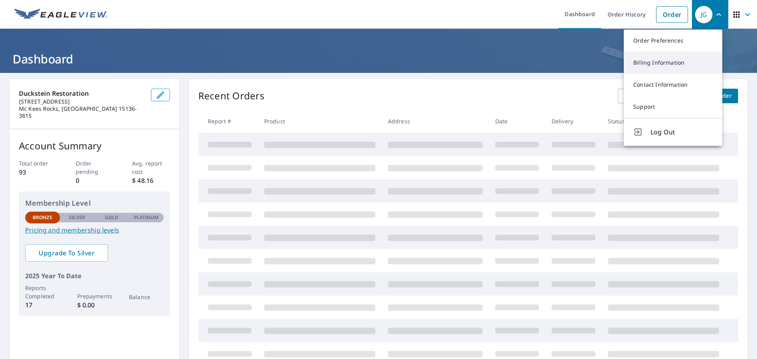  What do you see at coordinates (435, 121) in the screenshot?
I see `th: Address` at bounding box center [435, 121].